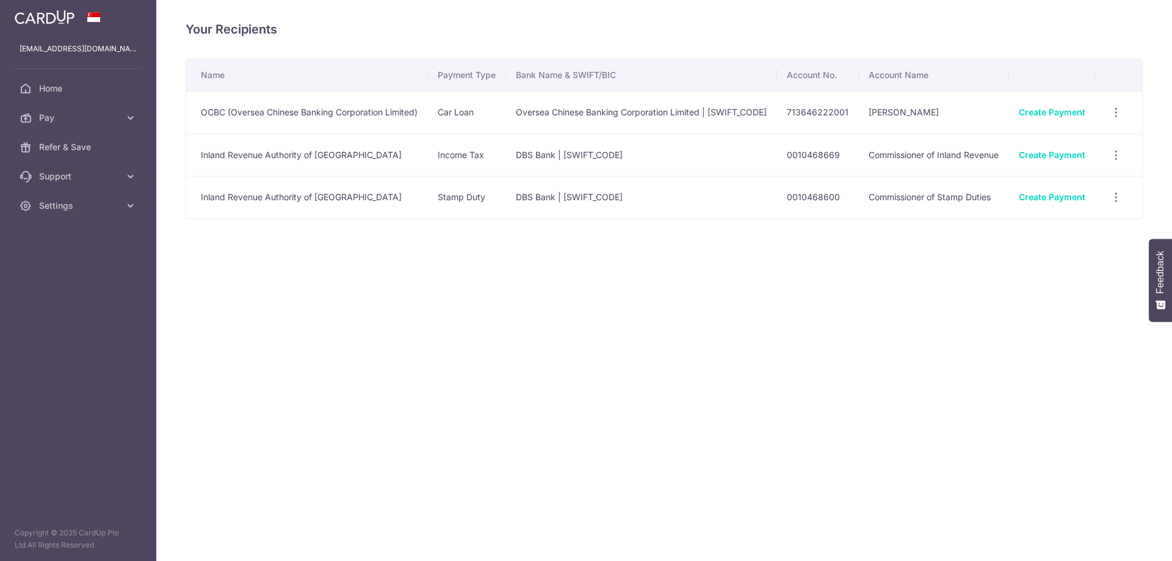  Describe the element at coordinates (79, 89) in the screenshot. I see `span: Home` at that location.